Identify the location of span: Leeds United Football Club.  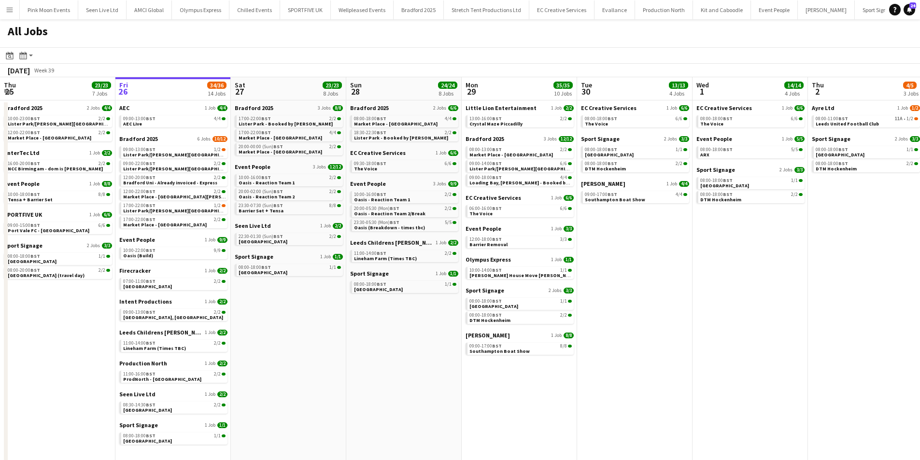
(847, 124).